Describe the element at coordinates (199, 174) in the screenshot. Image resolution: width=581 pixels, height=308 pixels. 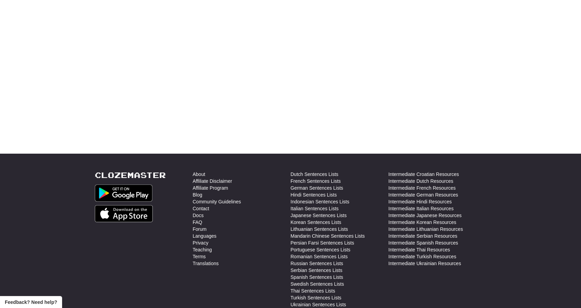
I see `a: About` at that location.